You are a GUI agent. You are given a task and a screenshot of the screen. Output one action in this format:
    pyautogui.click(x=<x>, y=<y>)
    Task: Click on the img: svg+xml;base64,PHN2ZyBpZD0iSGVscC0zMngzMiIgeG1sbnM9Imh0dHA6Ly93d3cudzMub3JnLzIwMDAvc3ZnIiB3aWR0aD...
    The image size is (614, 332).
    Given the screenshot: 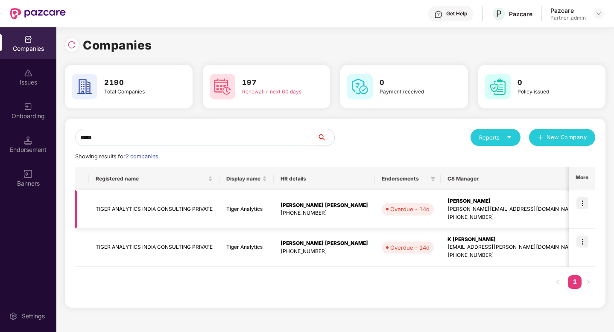 What is the action you would take?
    pyautogui.click(x=438, y=15)
    